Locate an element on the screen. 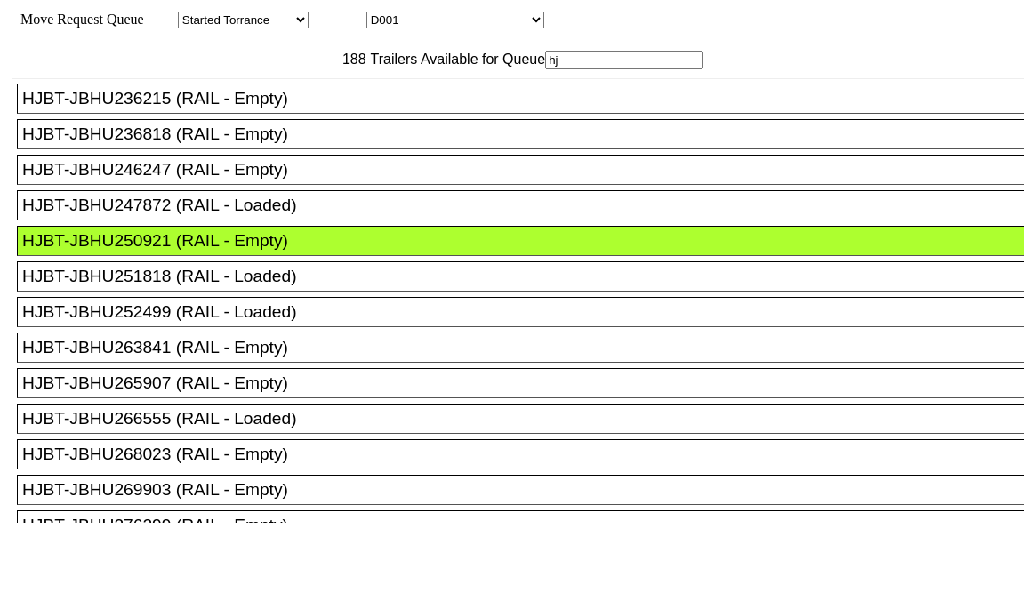 This screenshot has width=1036, height=609. div: HJBT-JBHU263841 (RAIL - Empty) is located at coordinates (528, 348).